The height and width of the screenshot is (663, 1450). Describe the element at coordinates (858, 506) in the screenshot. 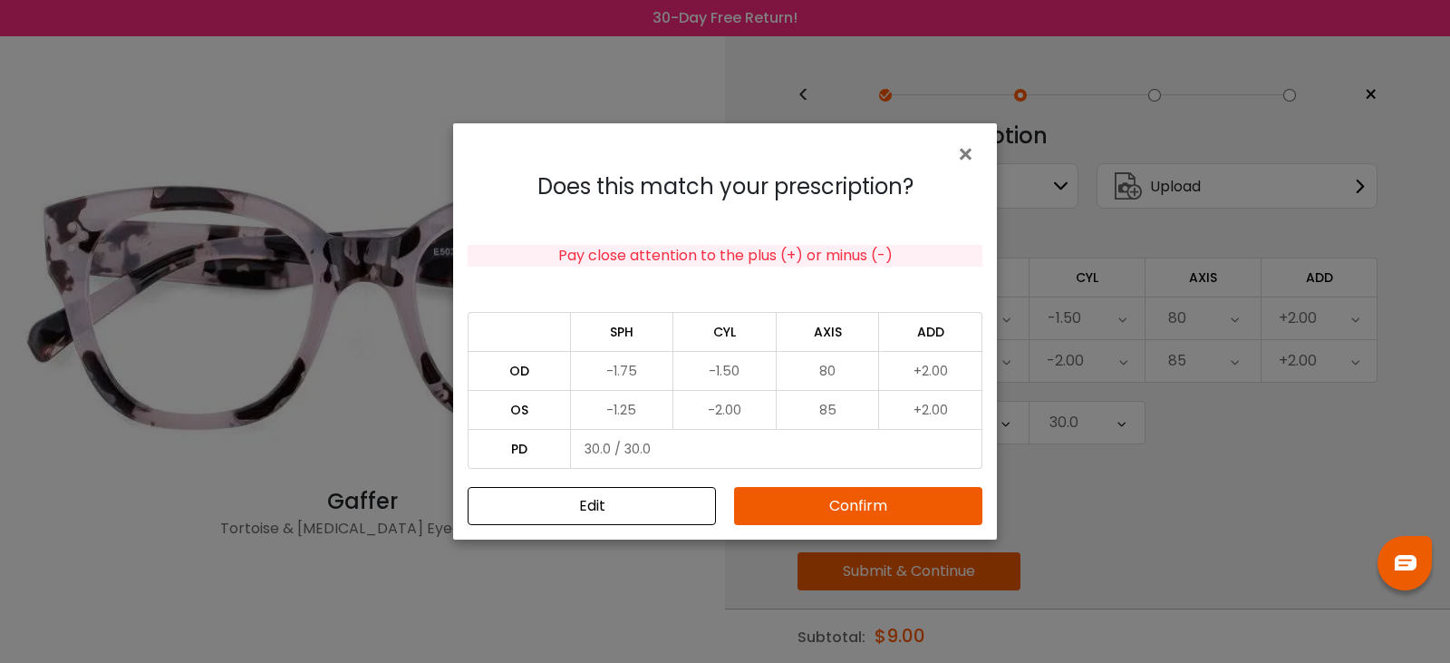

I see `button: Confirm` at that location.